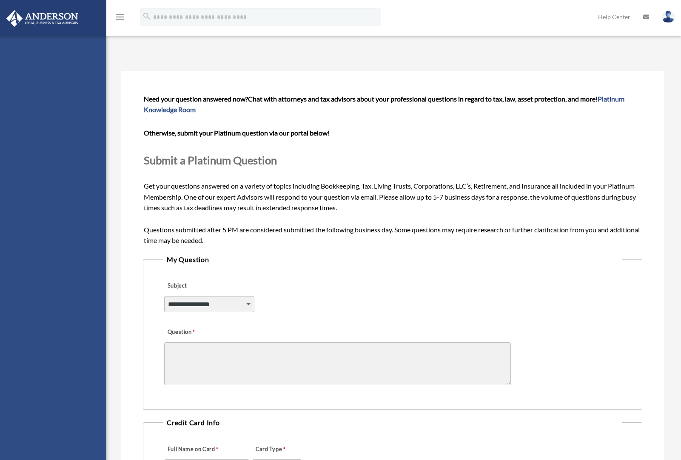 The image size is (681, 460). Describe the element at coordinates (120, 18) in the screenshot. I see `a: menu` at that location.